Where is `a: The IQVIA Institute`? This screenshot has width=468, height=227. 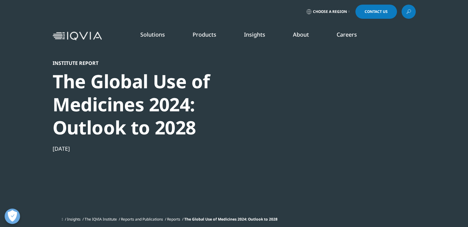 a: The IQVIA Institute is located at coordinates (101, 219).